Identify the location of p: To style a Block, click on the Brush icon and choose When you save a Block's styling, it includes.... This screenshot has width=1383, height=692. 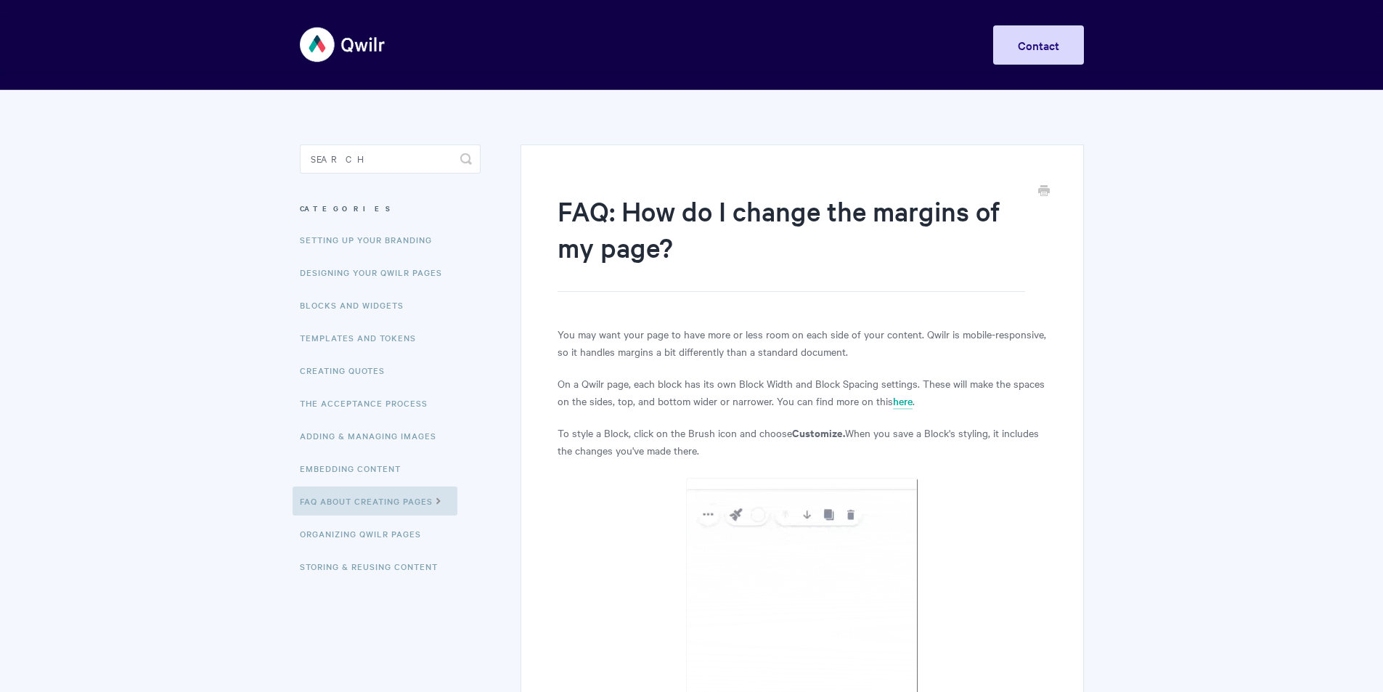
(802, 441).